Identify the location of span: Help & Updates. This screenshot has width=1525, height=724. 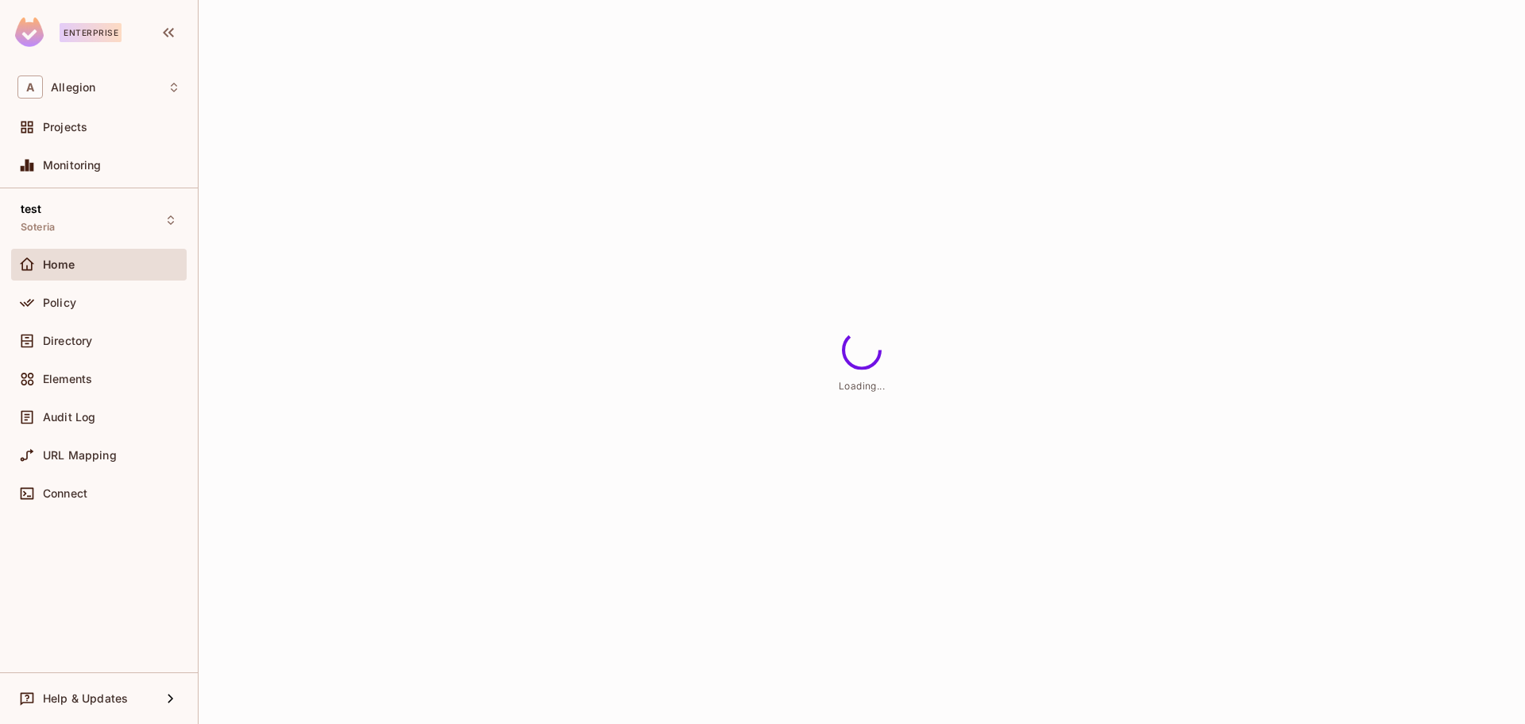
(85, 698).